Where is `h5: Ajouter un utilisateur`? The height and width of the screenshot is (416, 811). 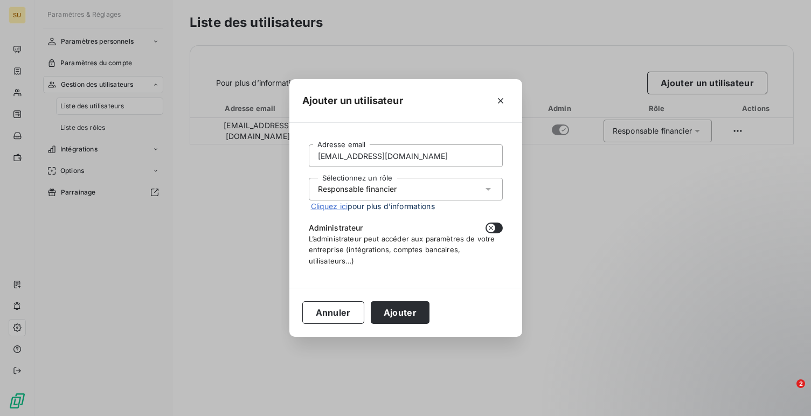 h5: Ajouter un utilisateur is located at coordinates (352, 101).